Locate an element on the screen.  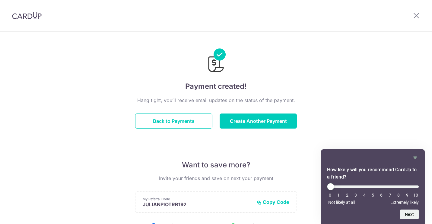
button: Next question is located at coordinates (409, 215).